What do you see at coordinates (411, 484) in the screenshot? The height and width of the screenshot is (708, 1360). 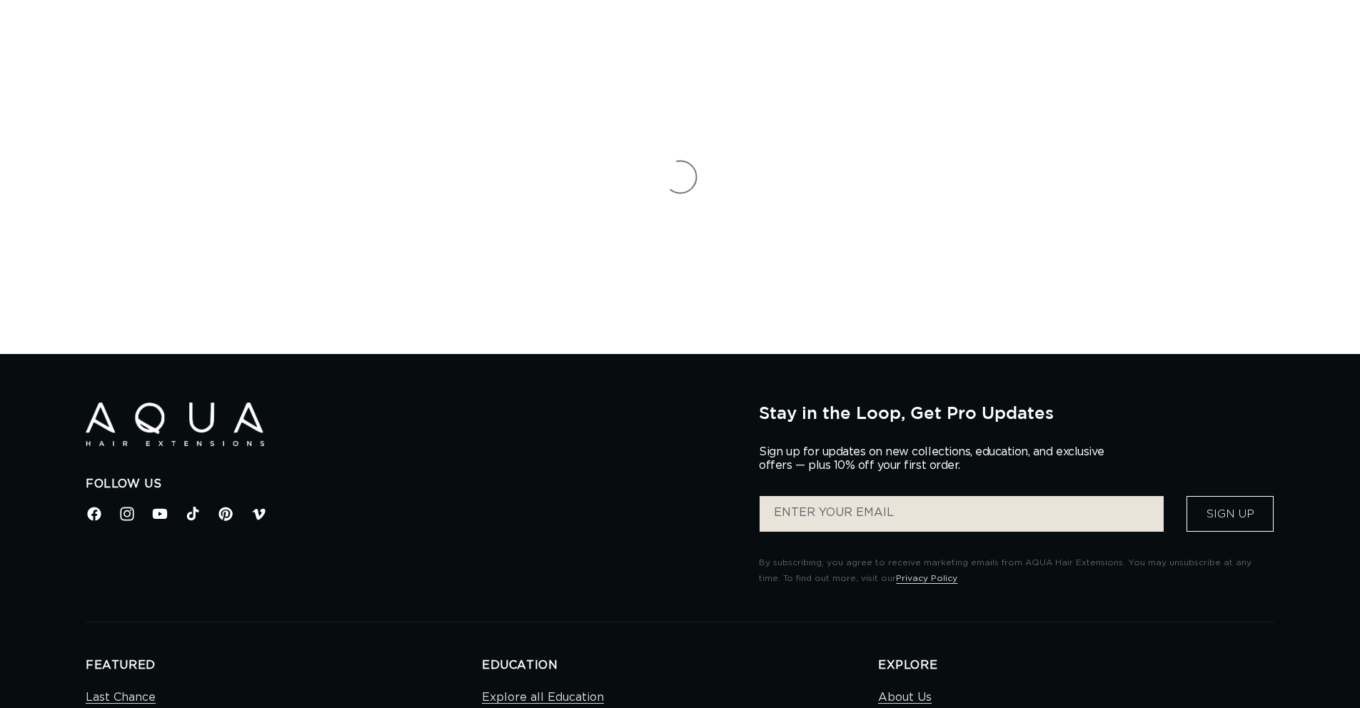 I see `h2: Follow Us` at bounding box center [411, 484].